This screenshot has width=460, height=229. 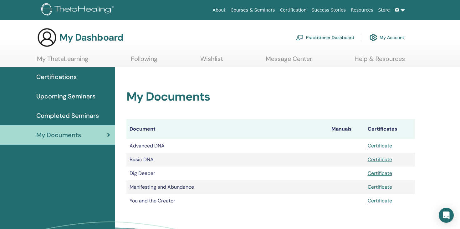 I want to click on a: Courses & Seminars, so click(x=253, y=10).